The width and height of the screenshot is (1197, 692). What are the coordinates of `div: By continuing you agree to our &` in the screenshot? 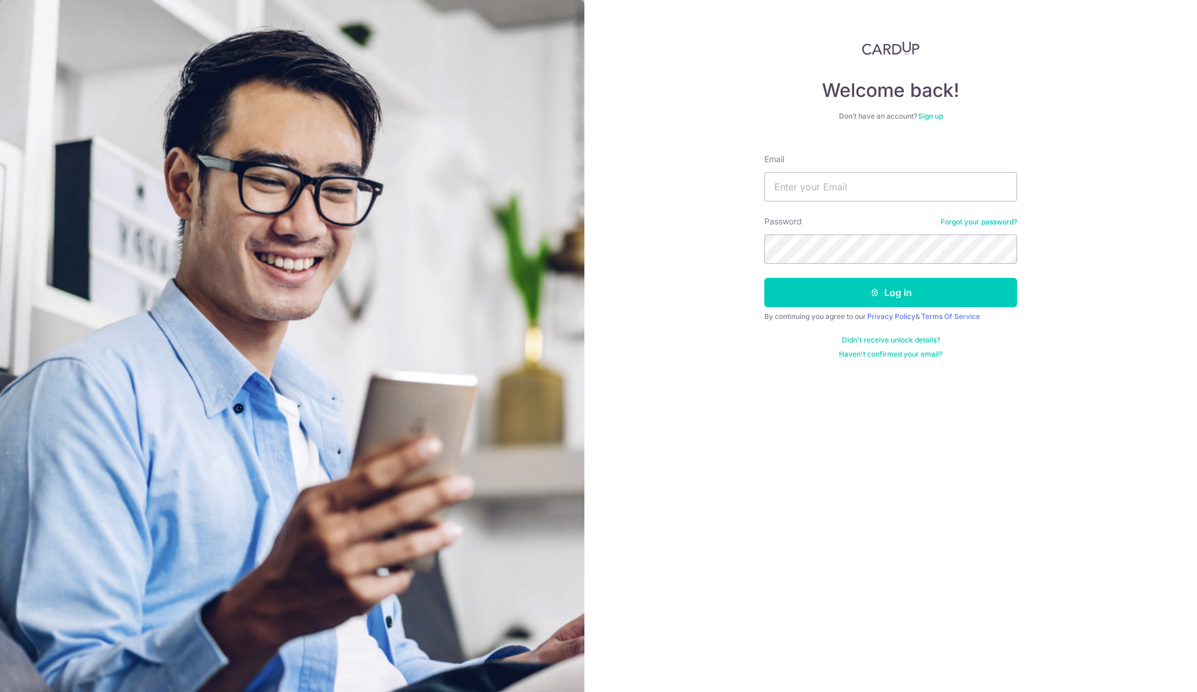 It's located at (891, 317).